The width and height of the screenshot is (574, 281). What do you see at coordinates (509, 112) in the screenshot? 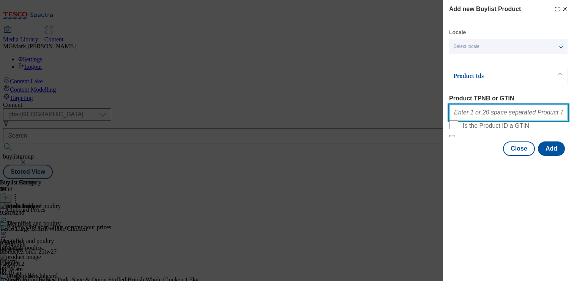
I see `input: Enter 1 or 20 space separated Product TPNB or GTIN` at bounding box center [509, 112].